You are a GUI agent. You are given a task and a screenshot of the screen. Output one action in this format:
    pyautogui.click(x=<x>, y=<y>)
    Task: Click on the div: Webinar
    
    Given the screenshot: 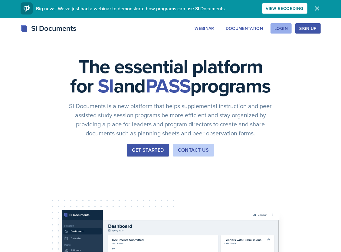 What is the action you would take?
    pyautogui.click(x=204, y=28)
    